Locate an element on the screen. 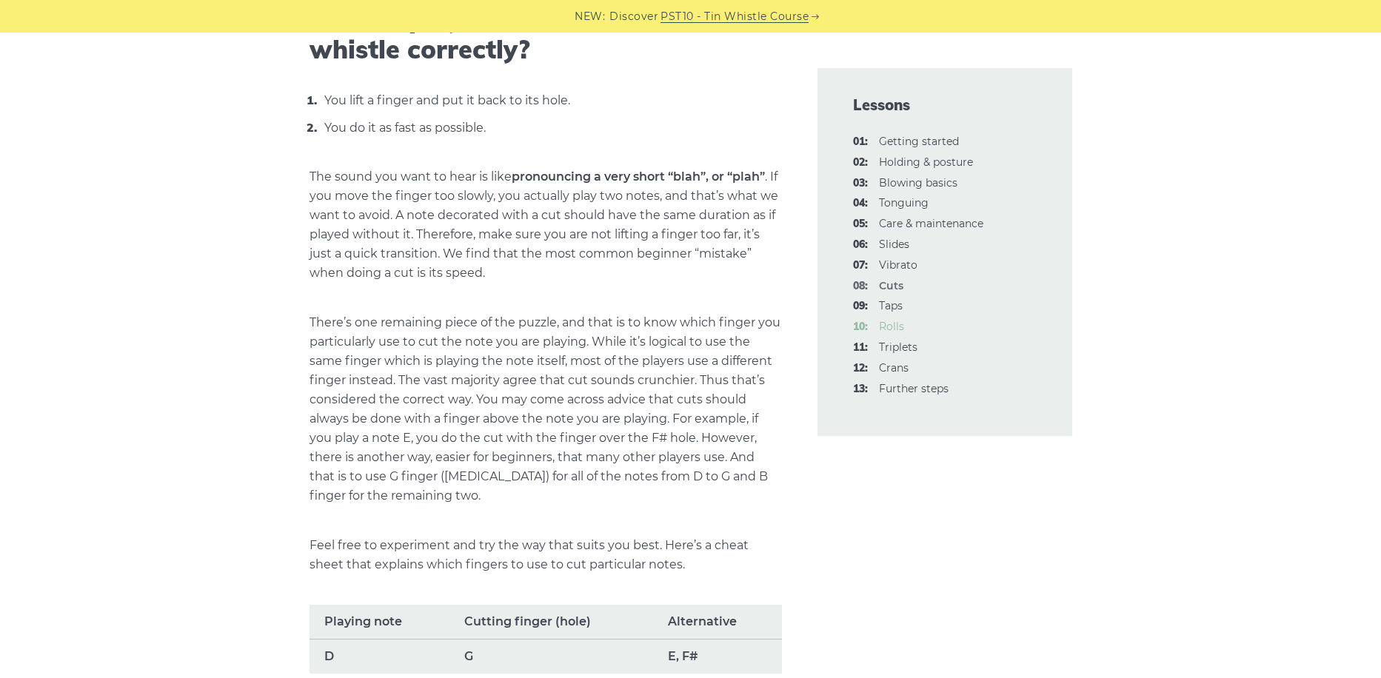 The height and width of the screenshot is (678, 1381). span: 13: is located at coordinates (860, 389).